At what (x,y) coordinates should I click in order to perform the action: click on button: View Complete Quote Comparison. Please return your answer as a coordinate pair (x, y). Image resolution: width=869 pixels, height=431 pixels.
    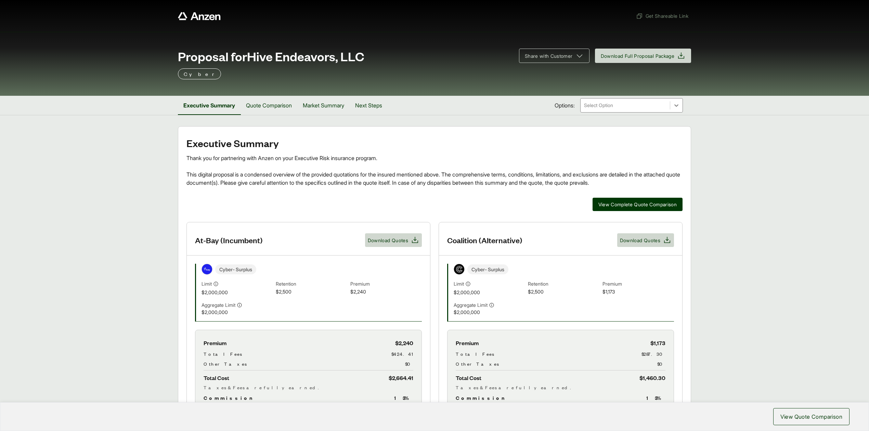
    Looking at the image, I should click on (638, 204).